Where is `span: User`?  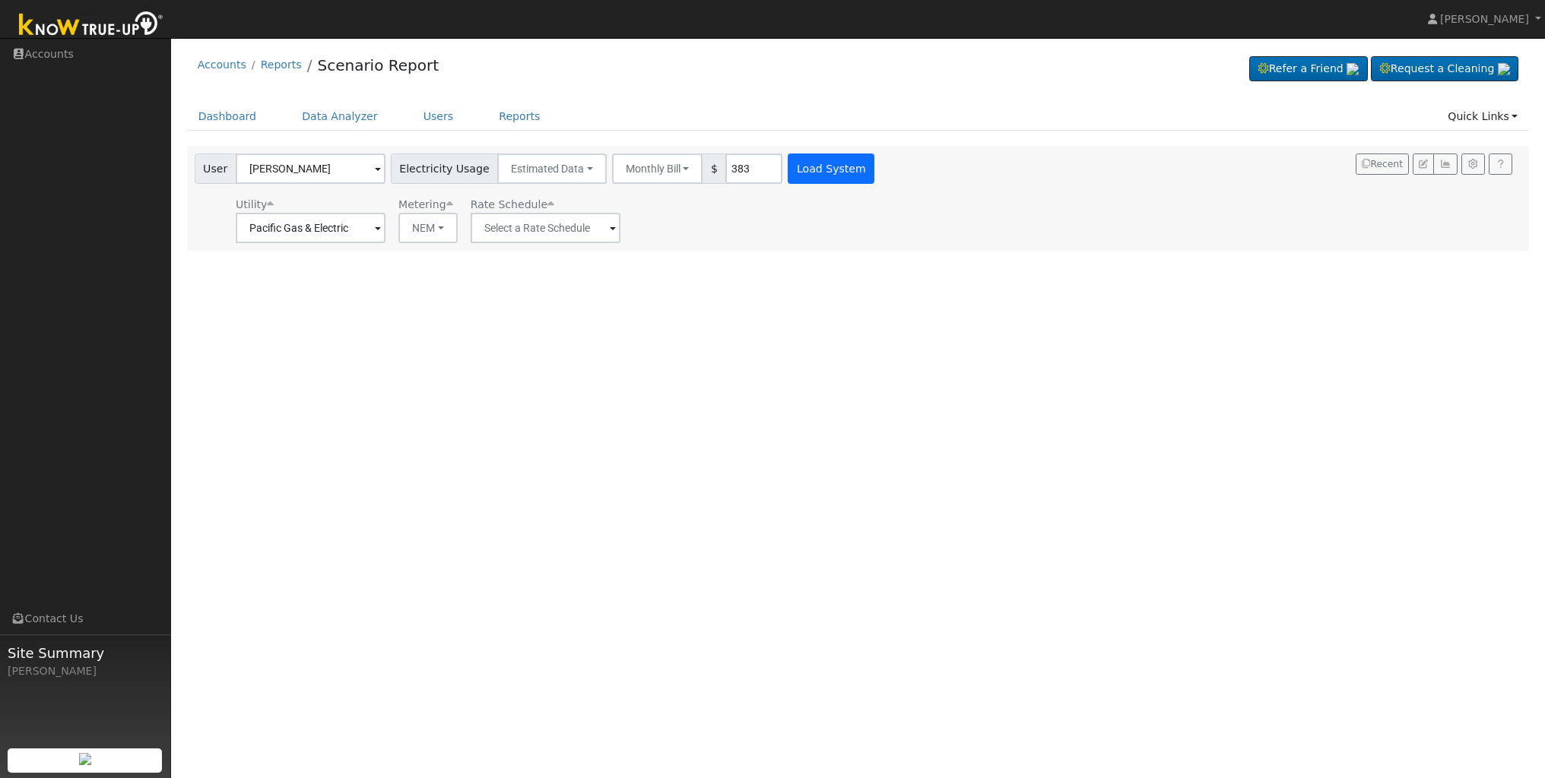
span: User is located at coordinates (215, 169).